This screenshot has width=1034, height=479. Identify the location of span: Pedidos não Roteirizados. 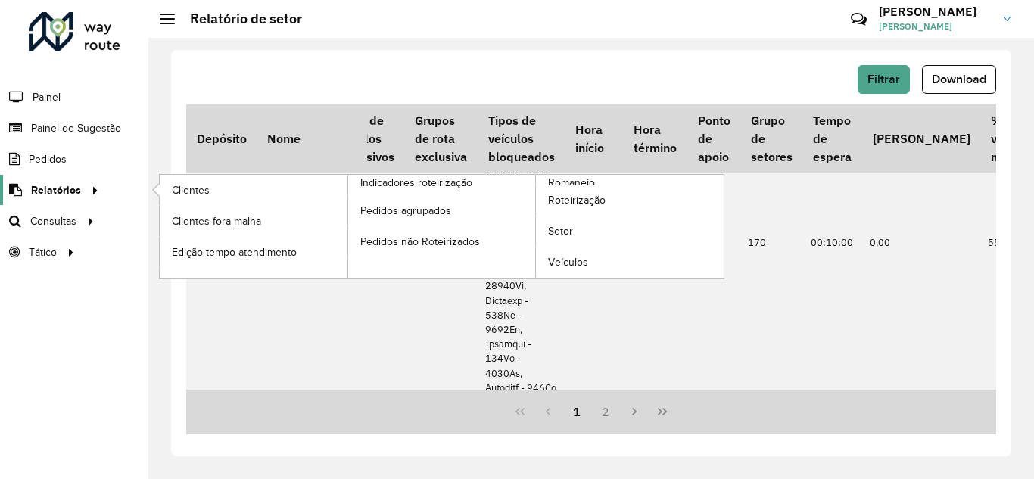
(420, 241).